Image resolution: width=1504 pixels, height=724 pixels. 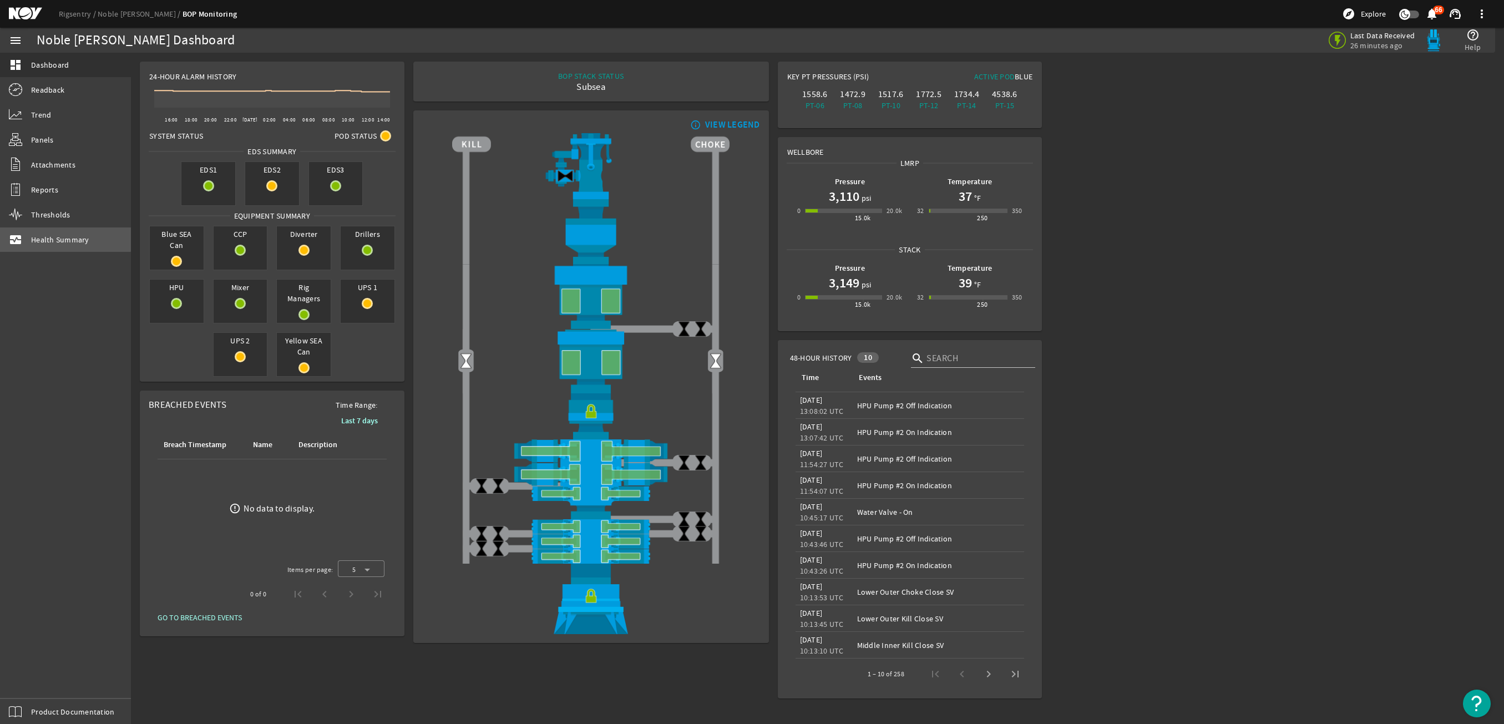 What do you see at coordinates (1455, 14) in the screenshot?
I see `mat-icon: support_agent` at bounding box center [1455, 14].